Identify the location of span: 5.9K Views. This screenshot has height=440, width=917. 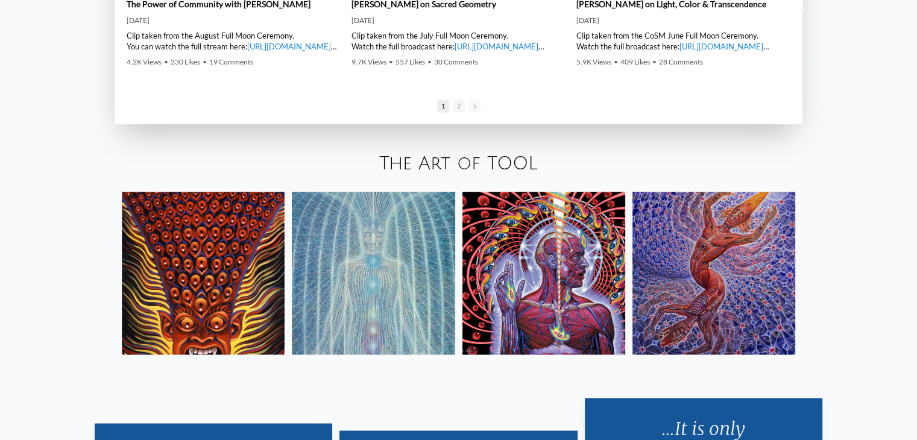
(594, 62).